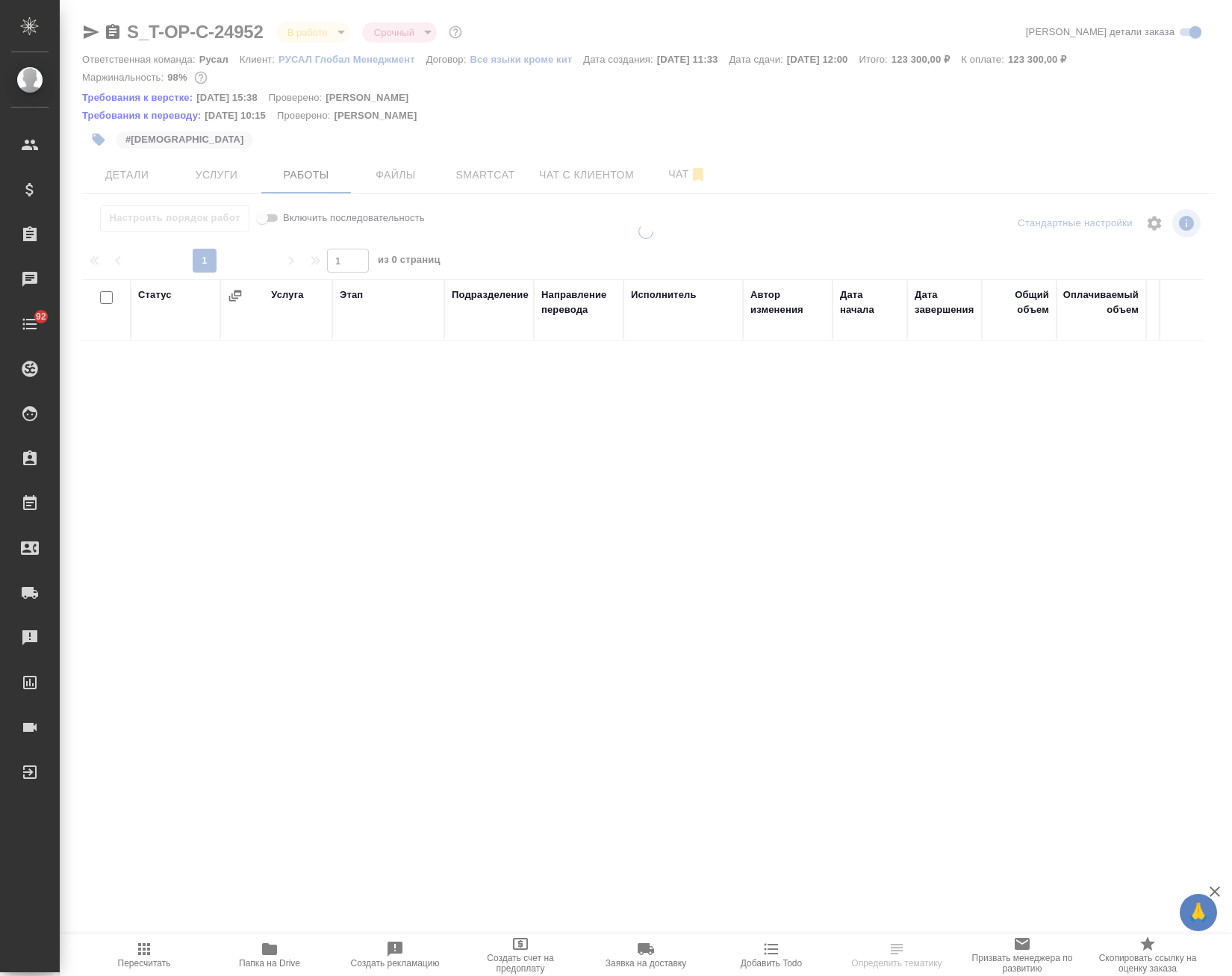 This screenshot has height=976, width=1232. Describe the element at coordinates (269, 955) in the screenshot. I see `button: Папка на Drive` at that location.